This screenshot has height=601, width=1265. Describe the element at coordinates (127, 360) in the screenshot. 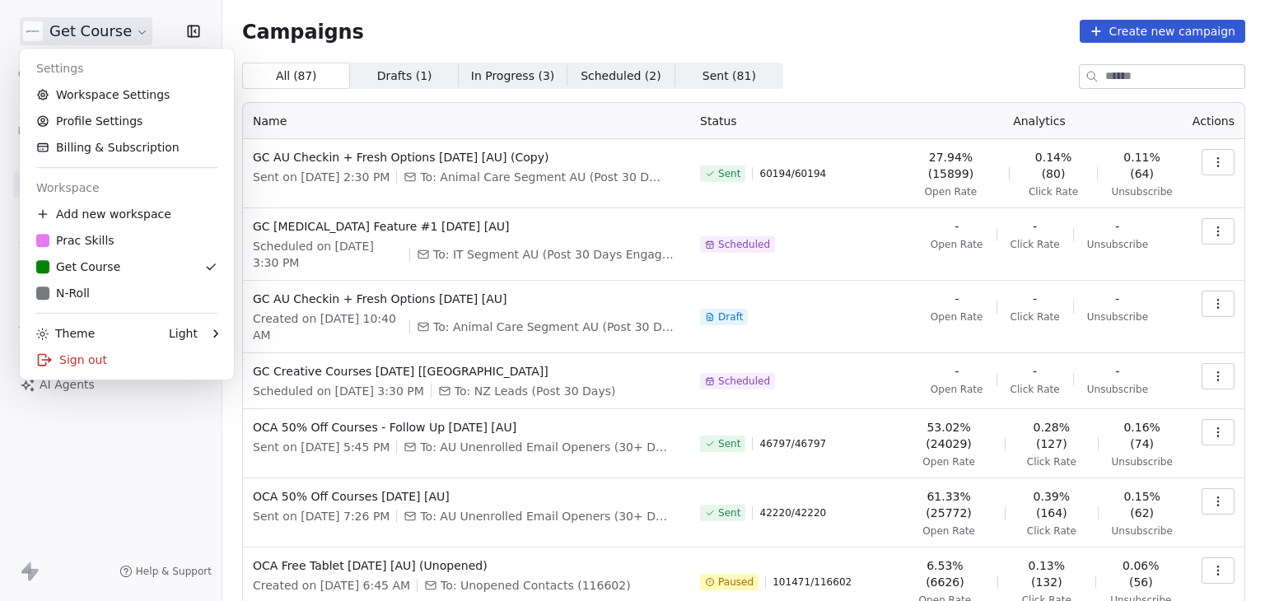

I see `div: Sign out` at that location.